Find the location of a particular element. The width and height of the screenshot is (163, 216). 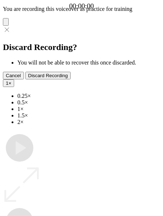

h2: Discard Recording? is located at coordinates (82, 47).